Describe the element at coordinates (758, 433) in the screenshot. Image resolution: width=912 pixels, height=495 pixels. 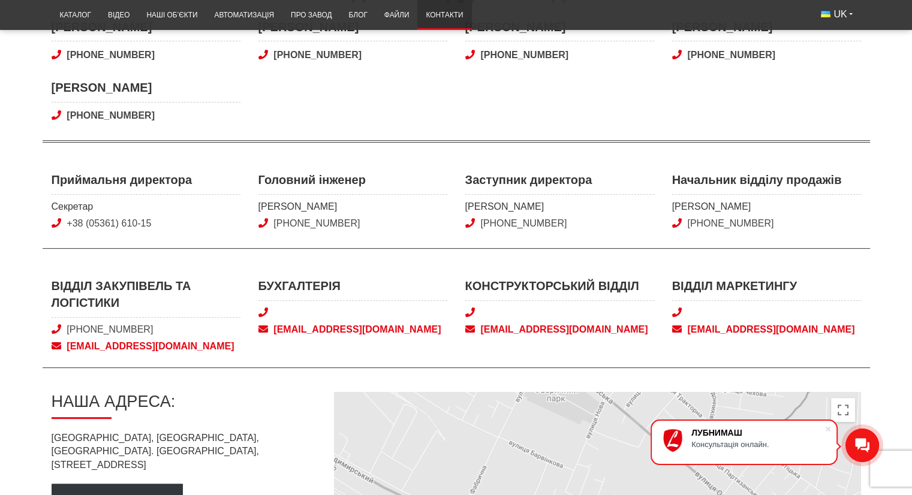
I see `div: ЛУБНИМАШ` at that location.